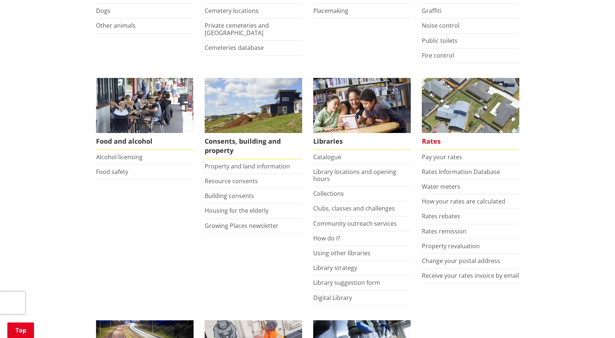  What do you see at coordinates (354, 208) in the screenshot?
I see `a: Clubs, classes and challenges` at bounding box center [354, 208].